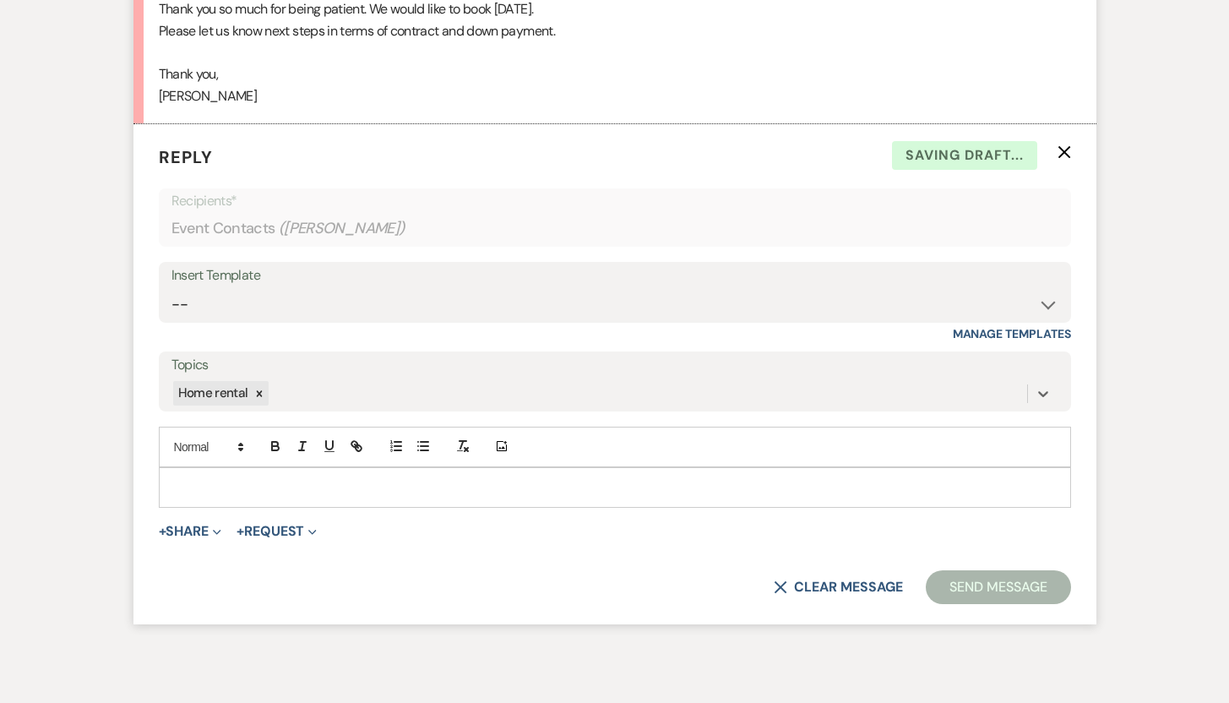 The width and height of the screenshot is (1229, 703). What do you see at coordinates (212, 393) in the screenshot?
I see `div: Home rental` at bounding box center [212, 393].